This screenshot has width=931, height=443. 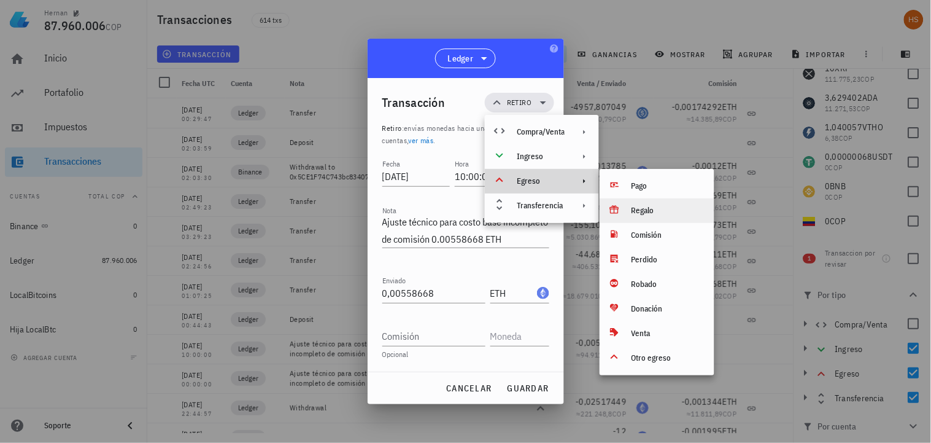 What do you see at coordinates (668, 358) in the screenshot?
I see `div: Otro egreso` at bounding box center [668, 358].